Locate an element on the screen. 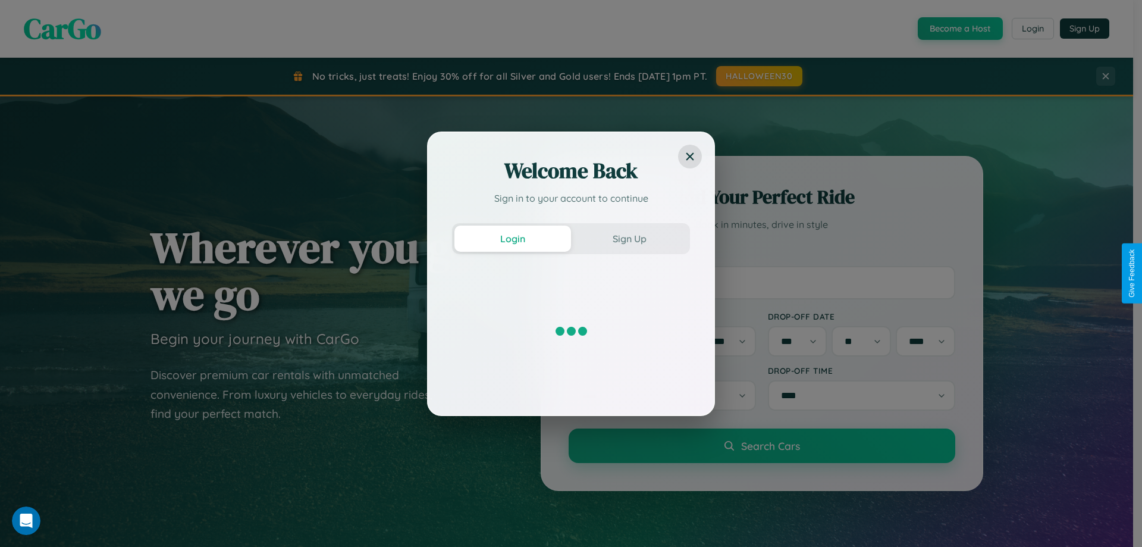  div: Give Feedback is located at coordinates (1132, 273).